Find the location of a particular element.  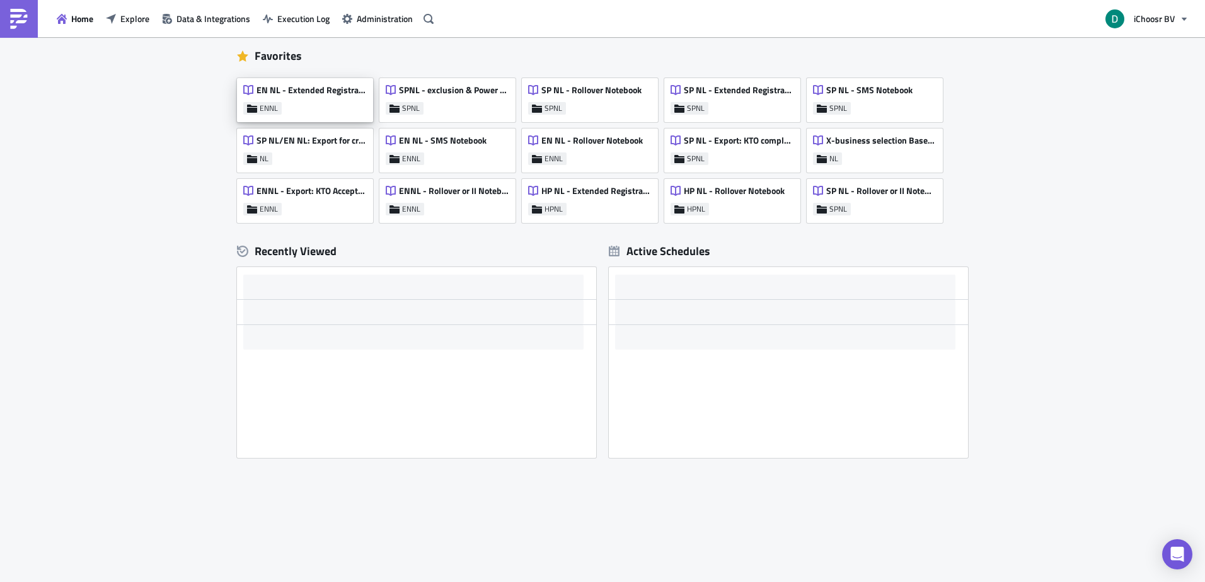

div: Active Schedules is located at coordinates (659, 251).